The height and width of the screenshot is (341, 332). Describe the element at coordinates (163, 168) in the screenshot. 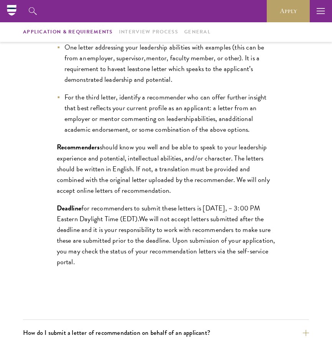

I see `span: should know you well and be able to speak to your leadership experience and potential, intellectu...` at that location.